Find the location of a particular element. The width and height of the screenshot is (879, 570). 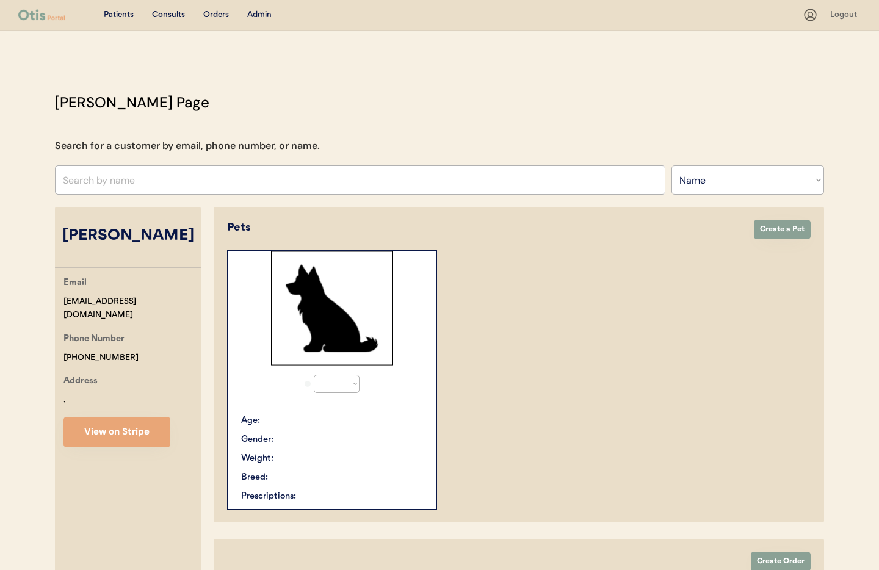

div: Address is located at coordinates (81, 382).